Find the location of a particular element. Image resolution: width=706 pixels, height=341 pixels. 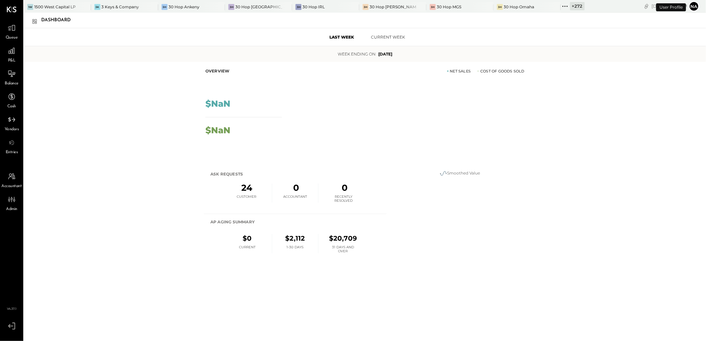

a: Vendors is located at coordinates (12, 123).